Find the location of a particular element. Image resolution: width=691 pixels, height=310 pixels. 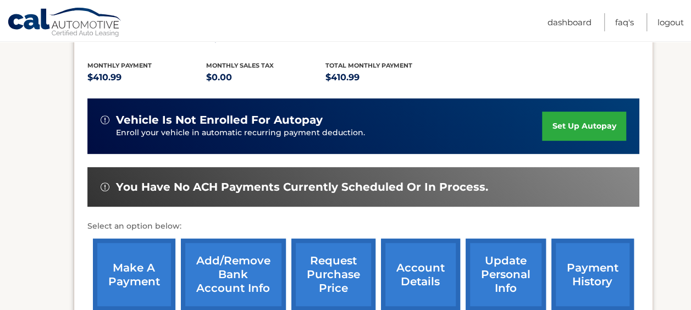

span: Monthly sales Tax is located at coordinates (240, 65).